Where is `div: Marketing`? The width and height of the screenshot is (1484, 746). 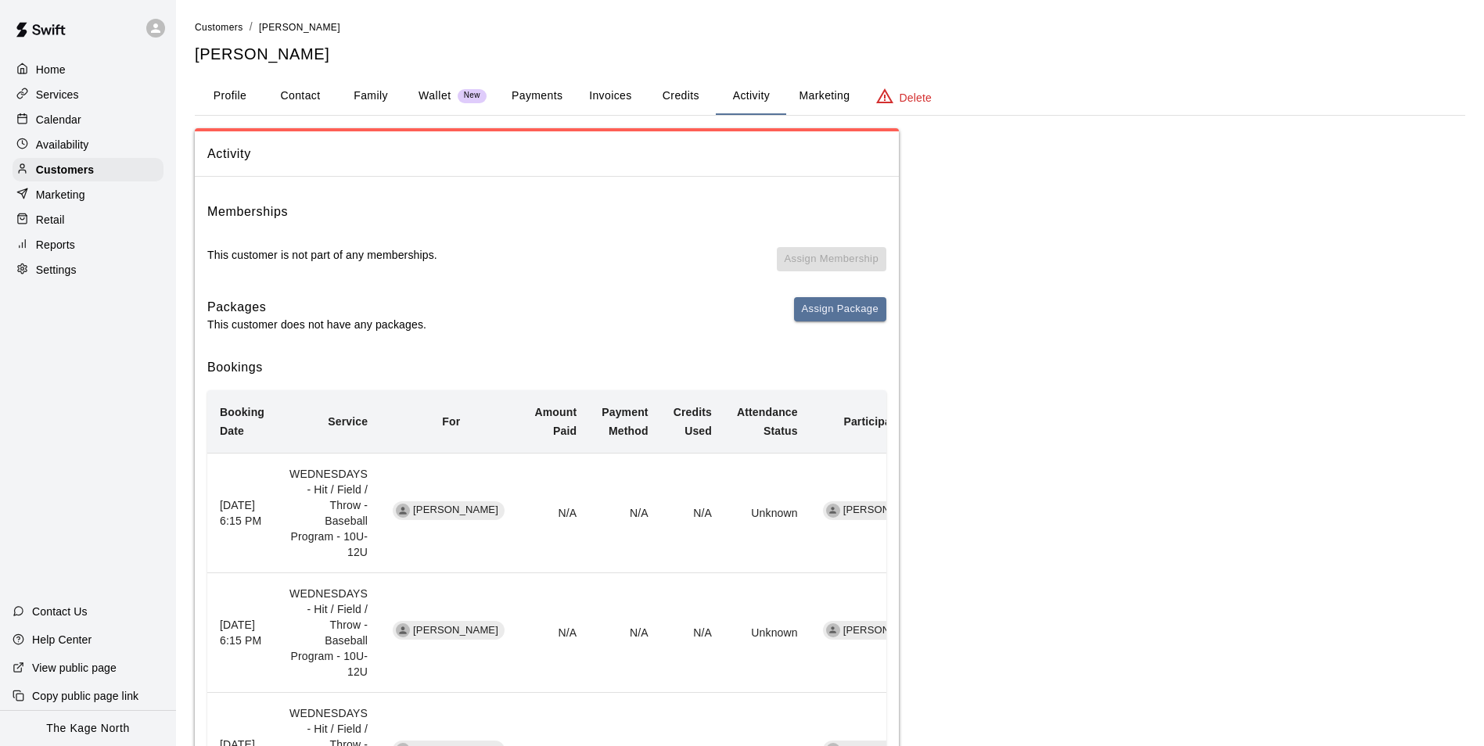 div: Marketing is located at coordinates (88, 195).